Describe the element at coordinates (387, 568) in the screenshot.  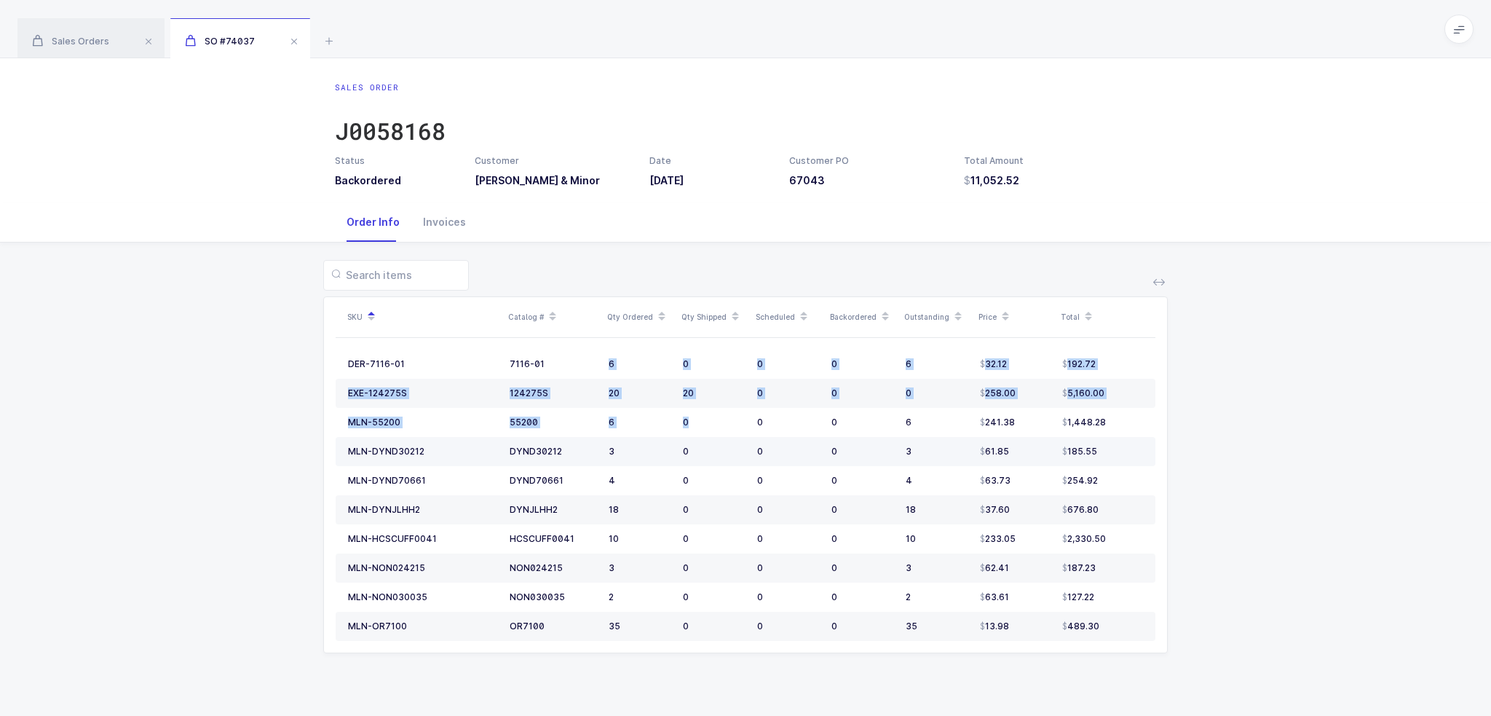
I see `div: MLN-NON024215` at that location.